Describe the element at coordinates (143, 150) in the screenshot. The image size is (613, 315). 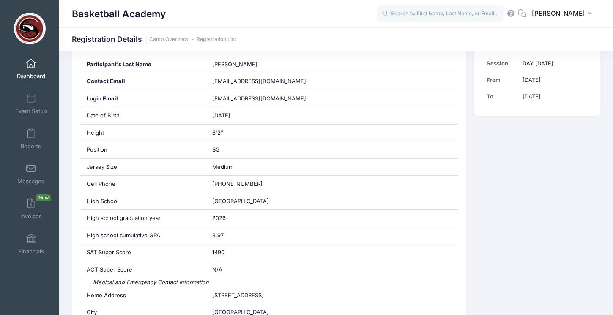
I see `div: Position` at that location.